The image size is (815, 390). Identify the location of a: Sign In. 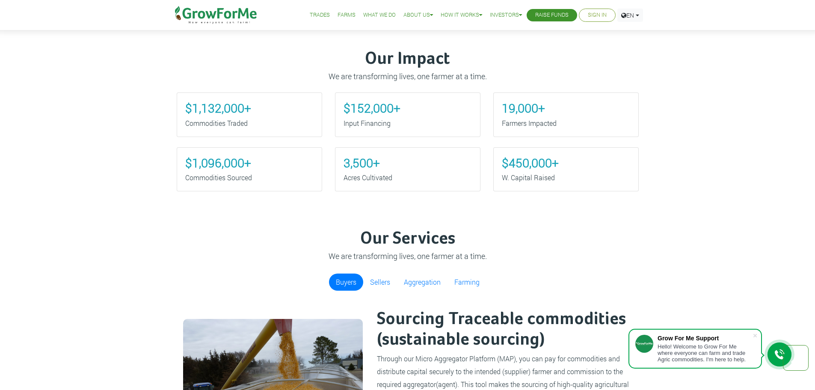
(597, 15).